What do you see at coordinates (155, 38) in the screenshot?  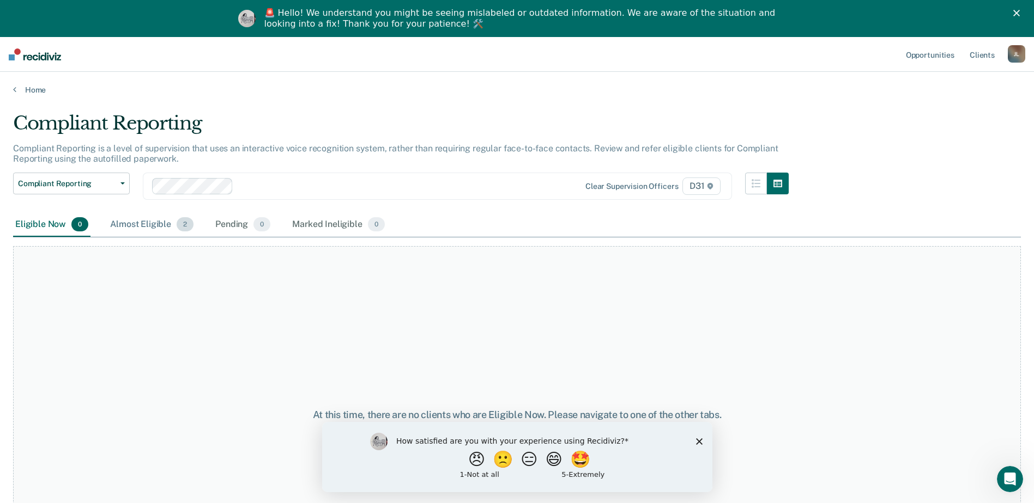 I see `button: 1` at bounding box center [155, 38].